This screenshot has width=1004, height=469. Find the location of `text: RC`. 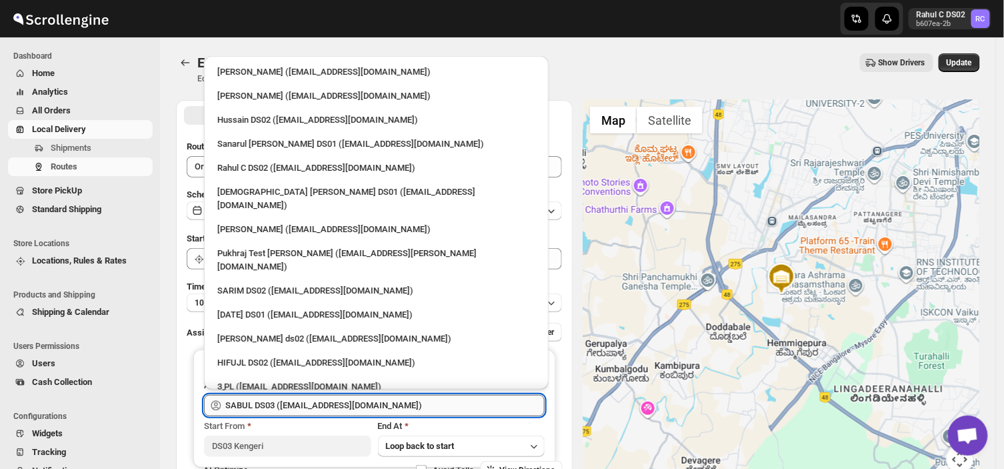

text: RC is located at coordinates (981, 19).